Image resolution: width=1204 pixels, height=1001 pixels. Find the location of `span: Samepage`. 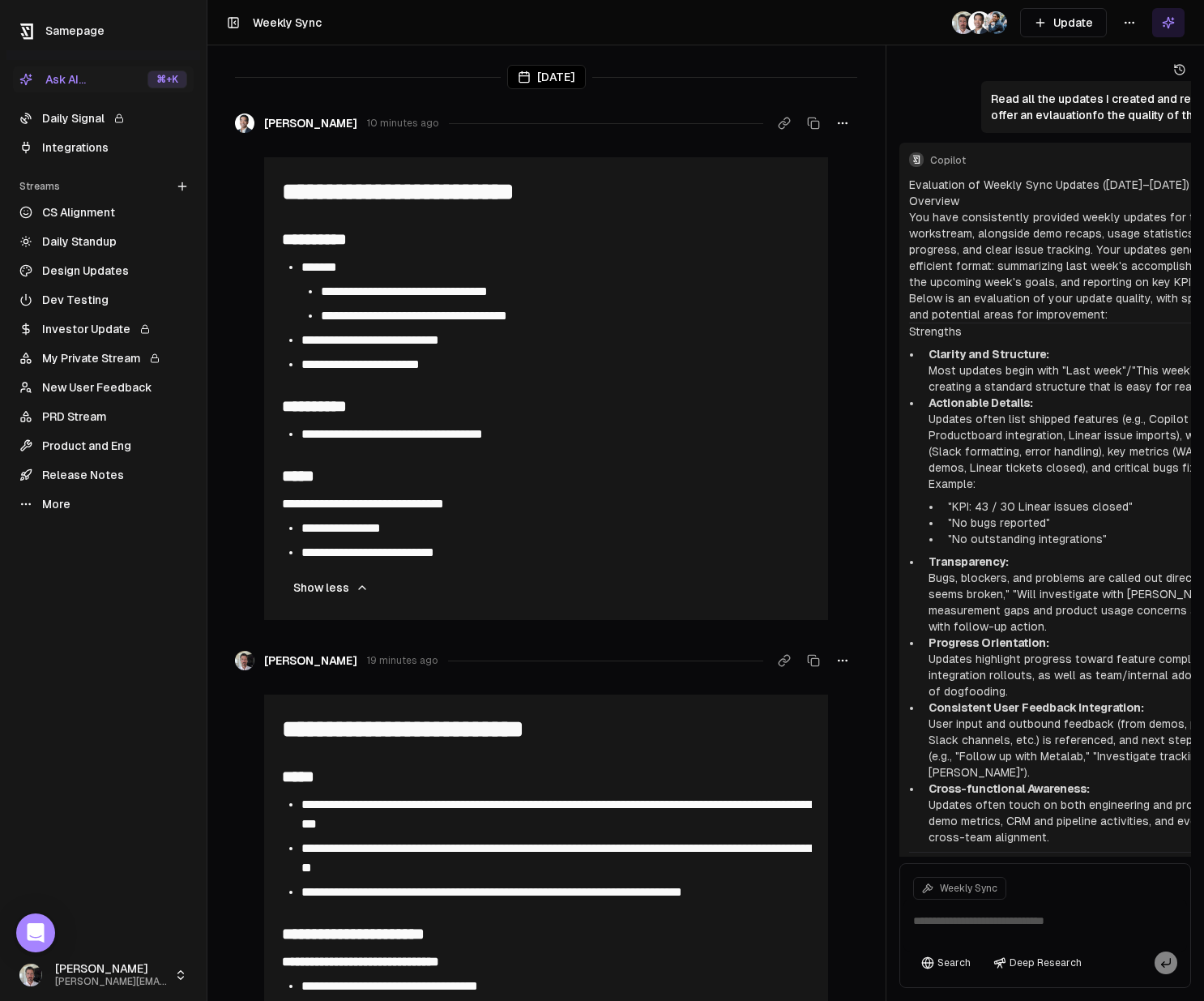

span: Samepage is located at coordinates (75, 31).